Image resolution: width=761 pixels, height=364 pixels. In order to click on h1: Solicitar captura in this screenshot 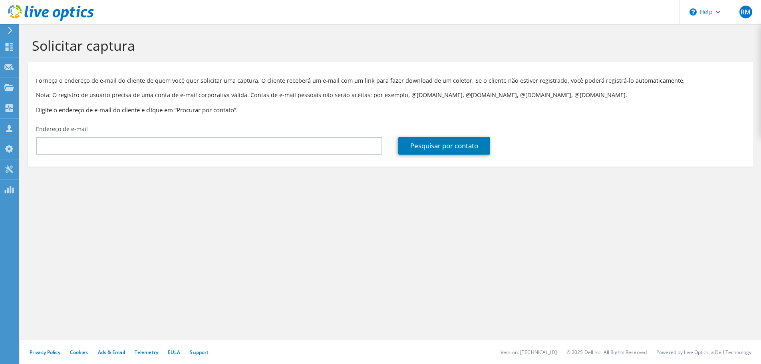, I will do `click(388, 46)`.